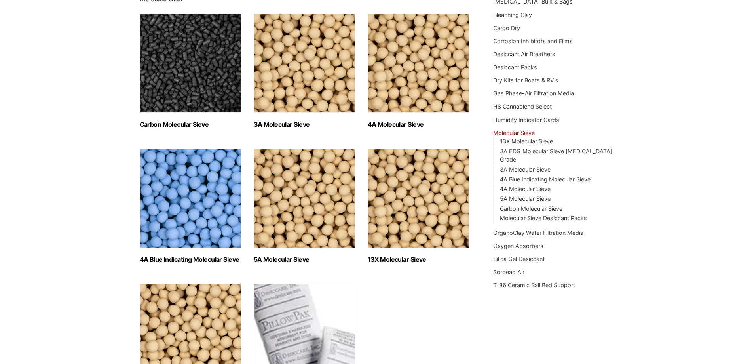 This screenshot has height=364, width=754. Describe the element at coordinates (509, 272) in the screenshot. I see `a: Sorbead Air` at that location.